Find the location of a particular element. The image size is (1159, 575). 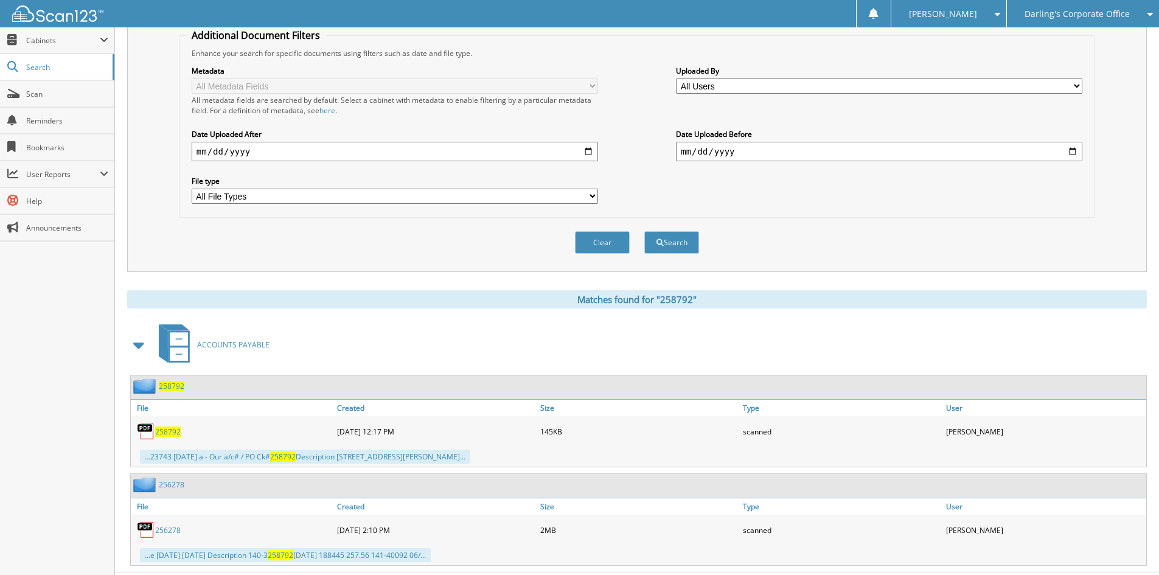

label: Metadata is located at coordinates (395, 71).